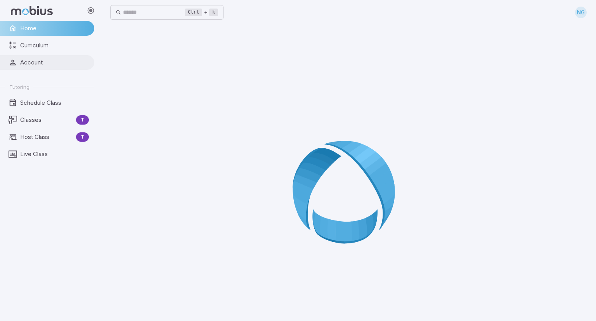  I want to click on kbd: Ctrl, so click(193, 12).